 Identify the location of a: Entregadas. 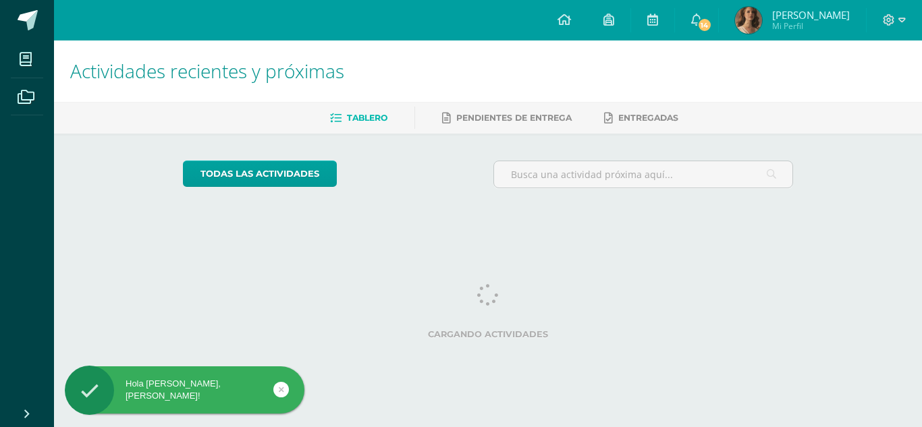
(641, 118).